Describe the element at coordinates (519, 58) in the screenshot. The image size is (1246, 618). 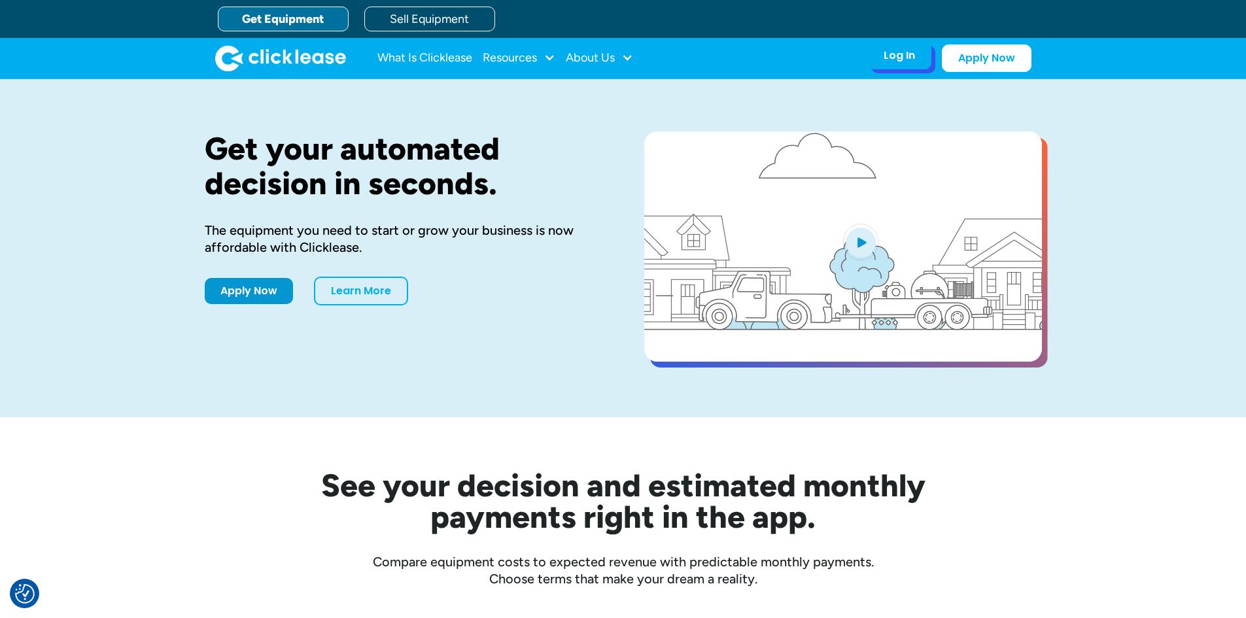
I see `div: Resources` at that location.